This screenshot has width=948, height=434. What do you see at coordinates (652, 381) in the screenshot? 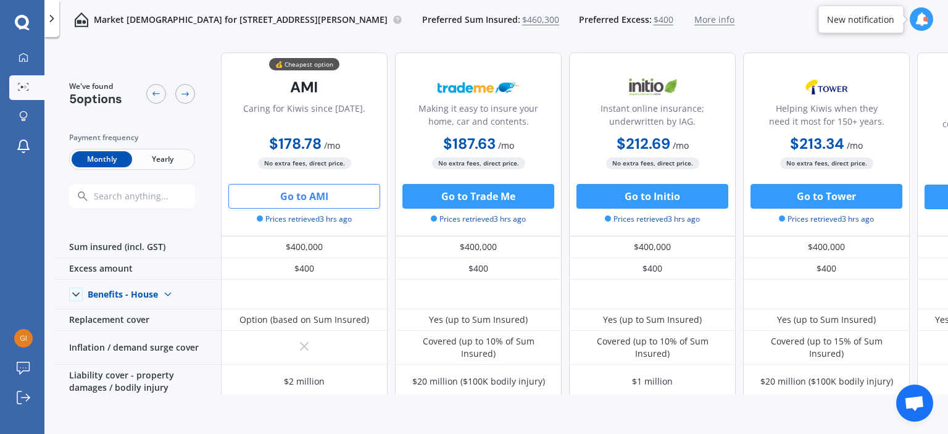
I see `div: $1 million` at bounding box center [652, 381].